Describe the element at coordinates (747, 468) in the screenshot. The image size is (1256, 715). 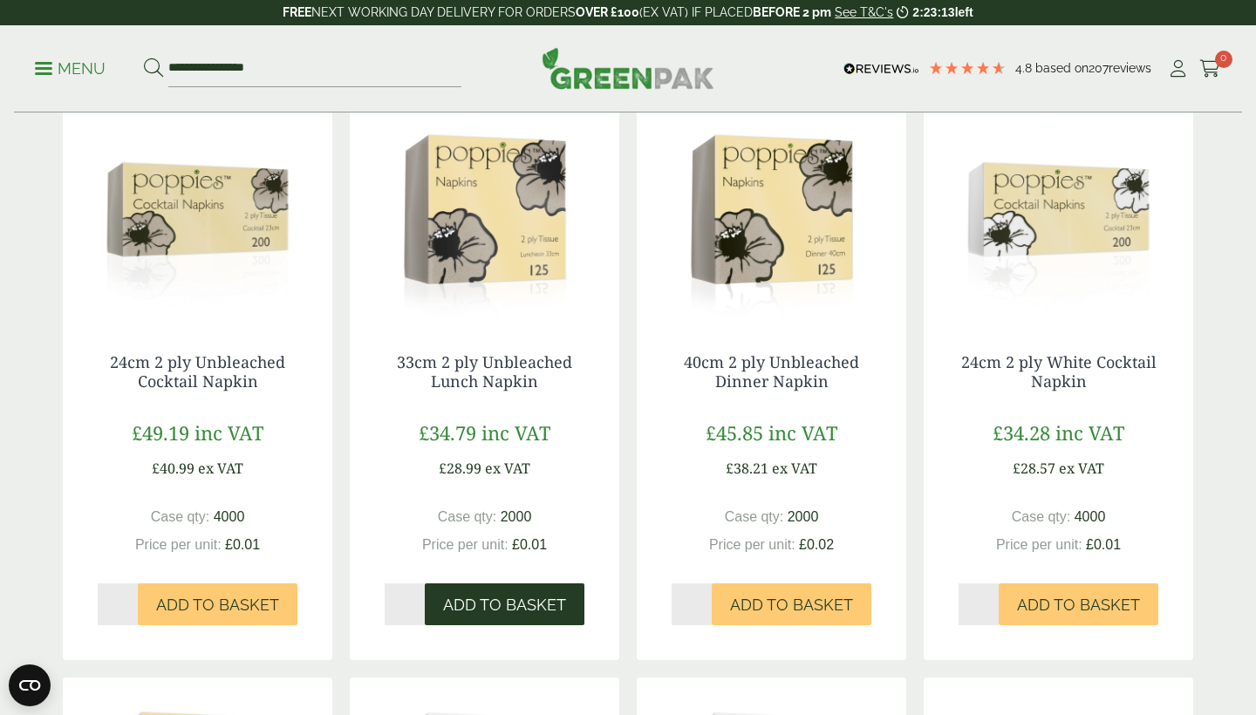
I see `span: £38.21` at that location.